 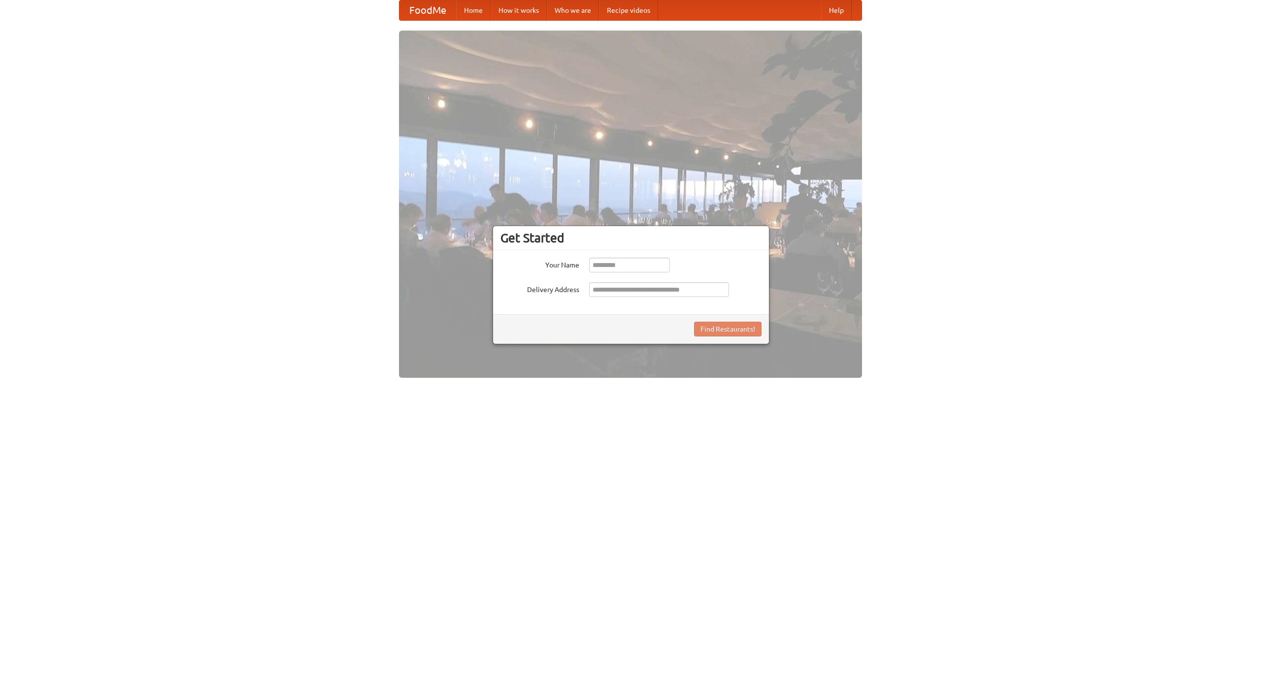 I want to click on a: Who we are, so click(x=573, y=10).